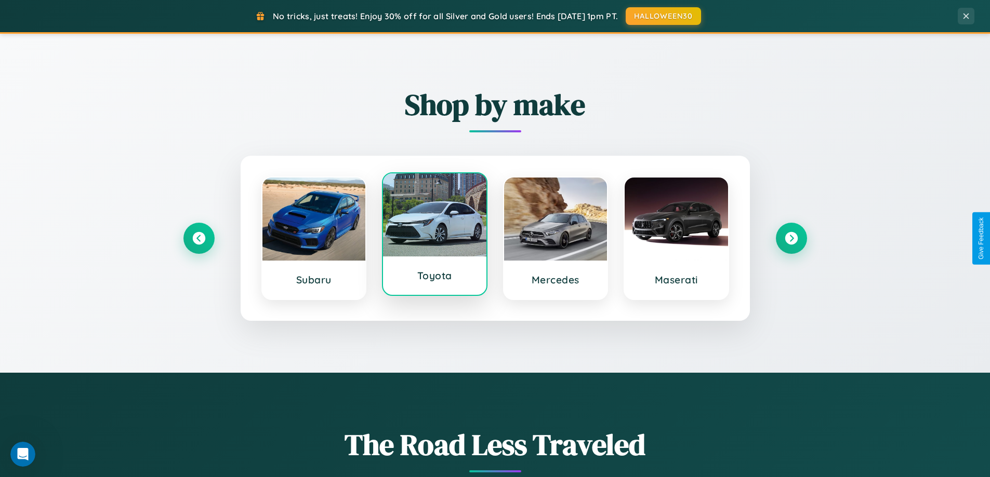  What do you see at coordinates (676, 280) in the screenshot?
I see `h3: Maserati` at bounding box center [676, 280].